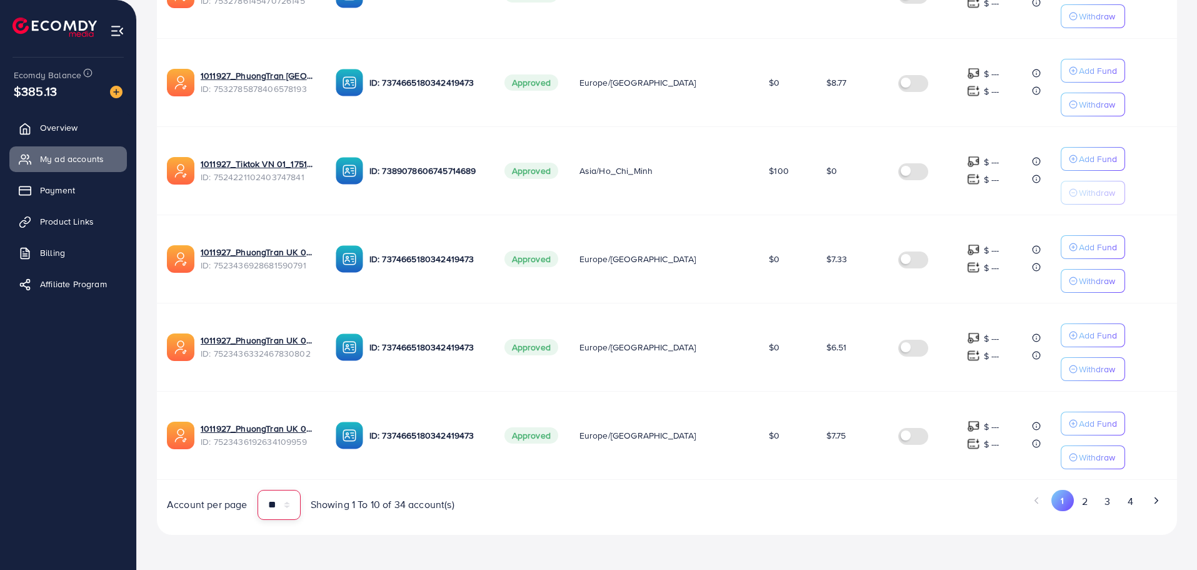 This screenshot has width=1197, height=570. Describe the element at coordinates (616, 171) in the screenshot. I see `span: Asia/Ho_Chi_Minh` at that location.